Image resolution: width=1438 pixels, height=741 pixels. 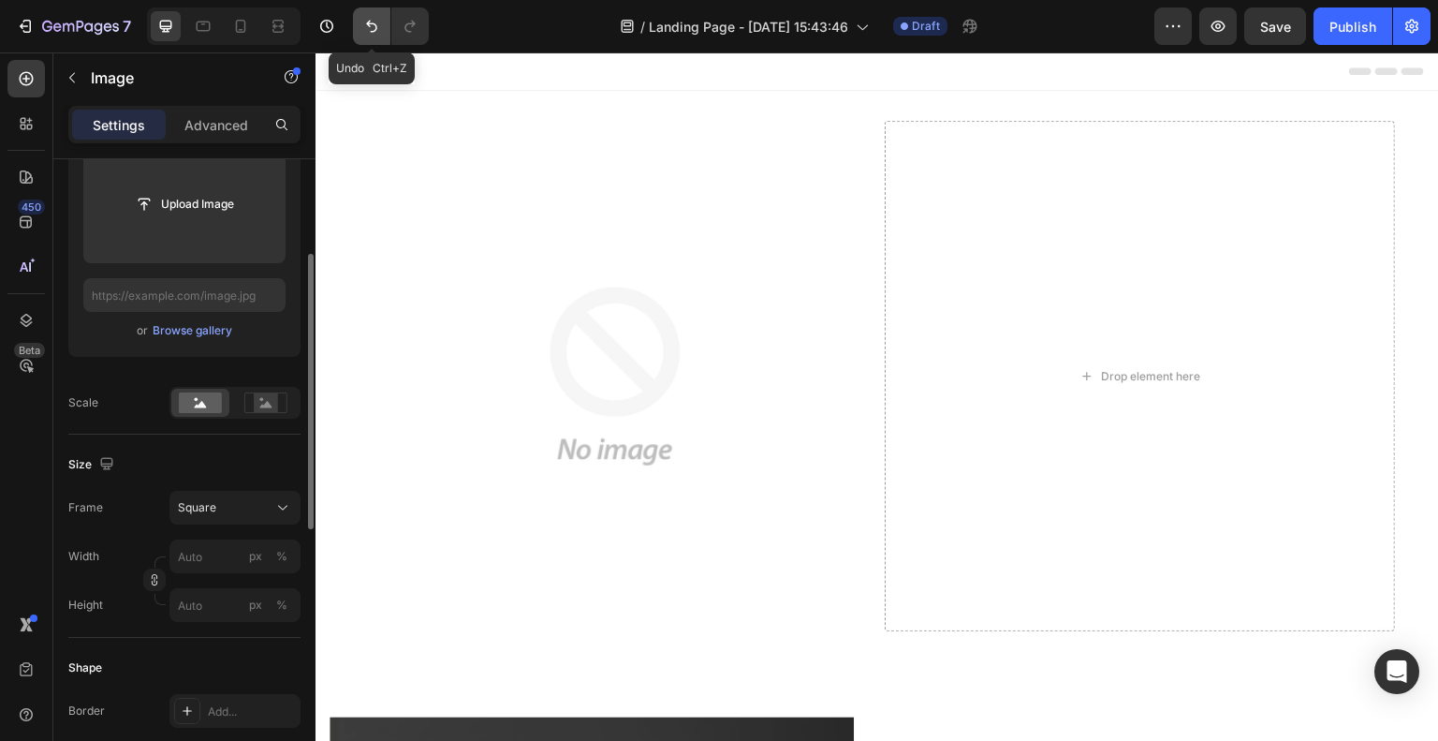 What do you see at coordinates (184, 295) in the screenshot?
I see `input: https://example.com/image.jpg` at bounding box center [184, 295].